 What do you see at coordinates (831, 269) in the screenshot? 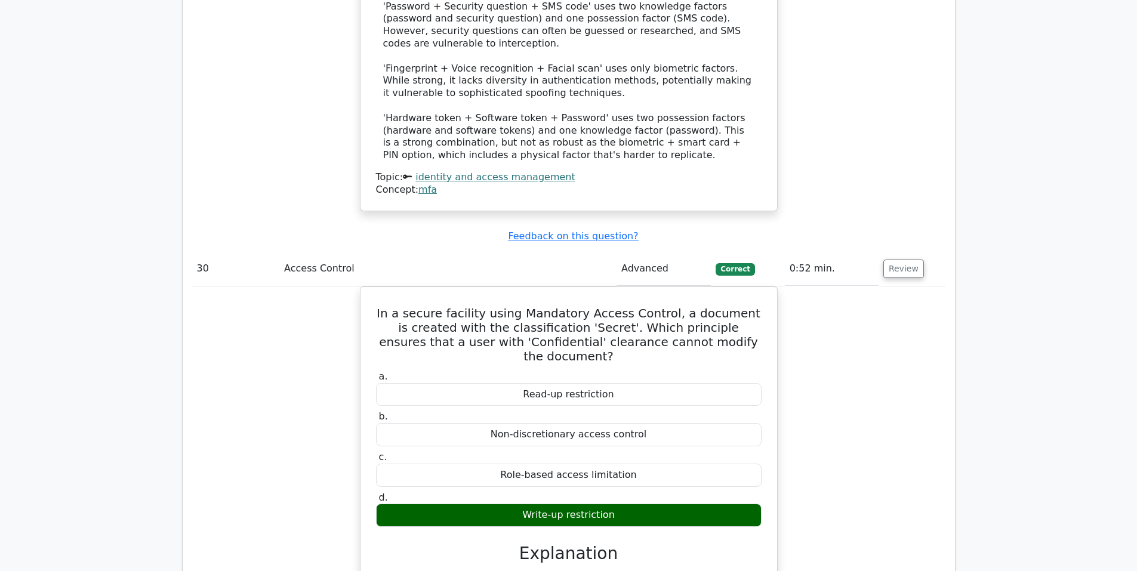
I see `td: 0:52 min.` at bounding box center [831, 269].